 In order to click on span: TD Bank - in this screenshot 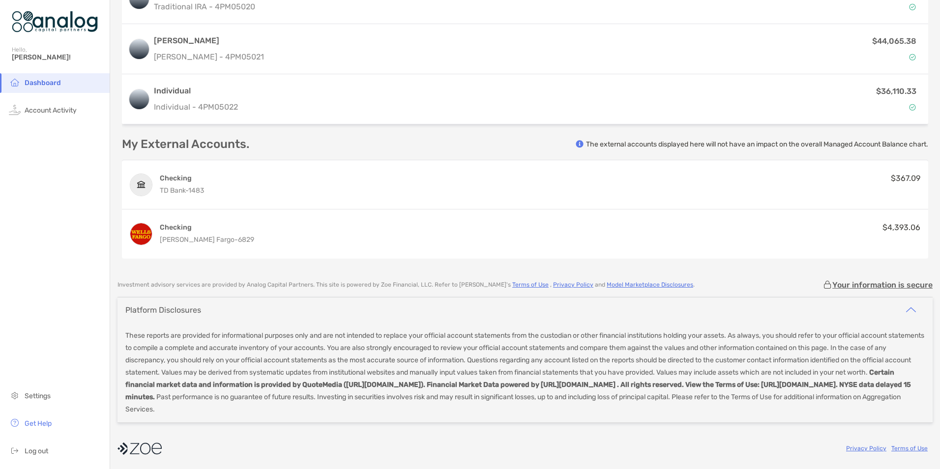, I will do `click(174, 190)`.